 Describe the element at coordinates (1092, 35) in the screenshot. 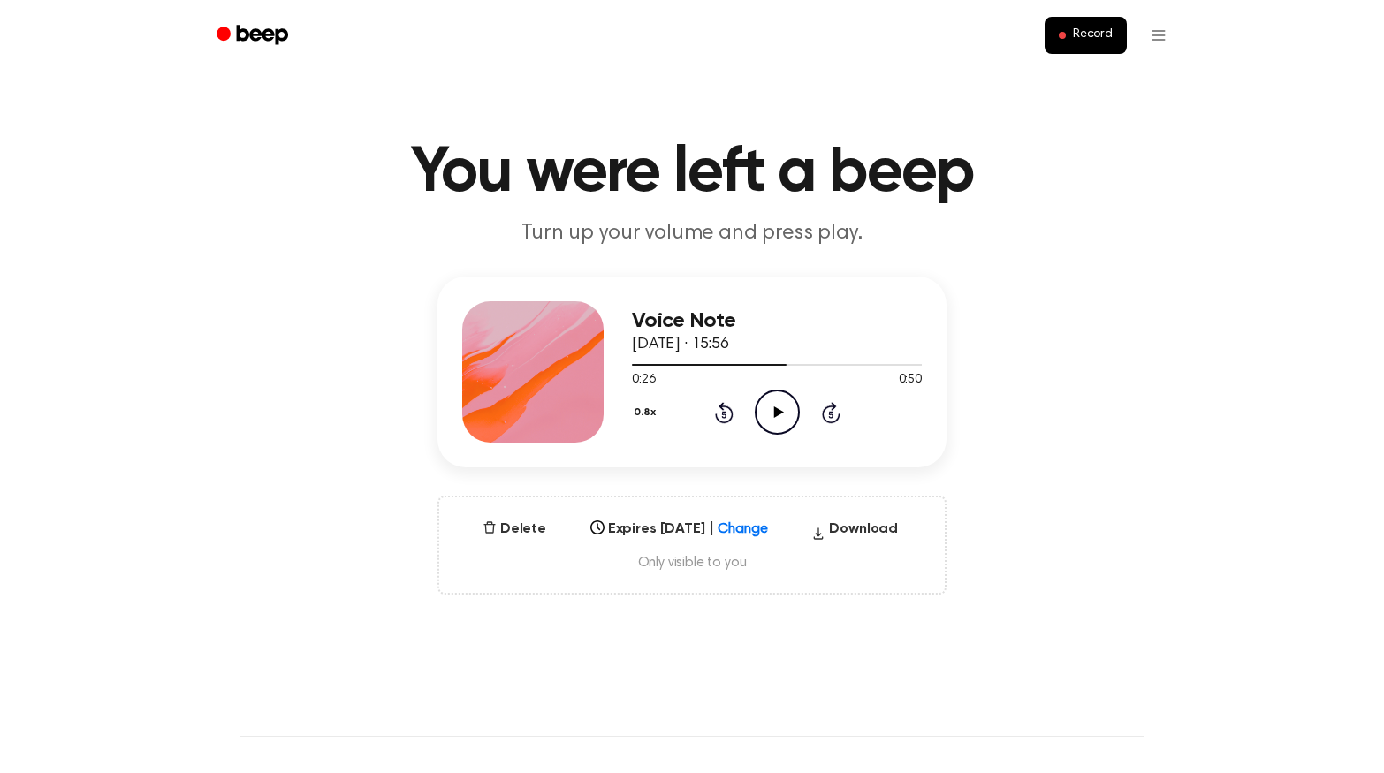

I see `span: Record` at that location.